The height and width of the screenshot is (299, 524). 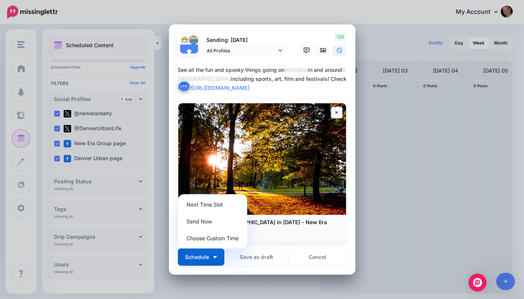 I want to click on span: Schedule, so click(x=197, y=257).